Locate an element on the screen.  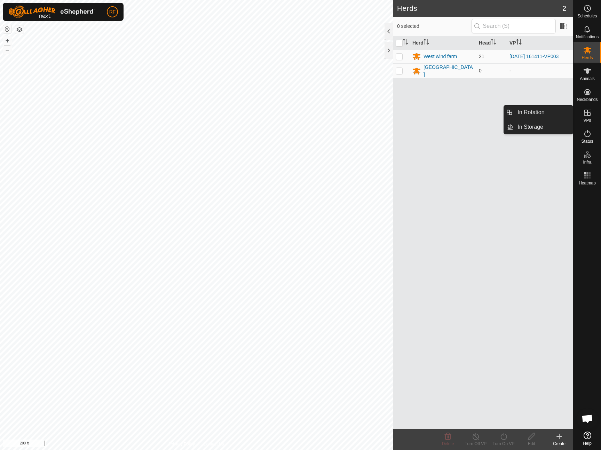
span: In Storage is located at coordinates (531, 127).